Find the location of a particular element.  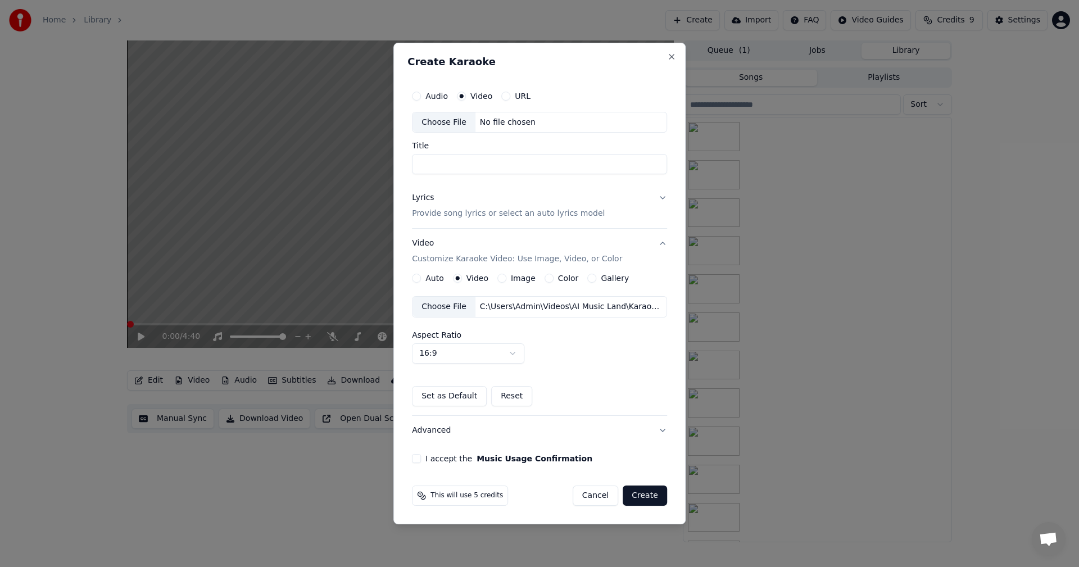

label: Audio is located at coordinates (437, 96).